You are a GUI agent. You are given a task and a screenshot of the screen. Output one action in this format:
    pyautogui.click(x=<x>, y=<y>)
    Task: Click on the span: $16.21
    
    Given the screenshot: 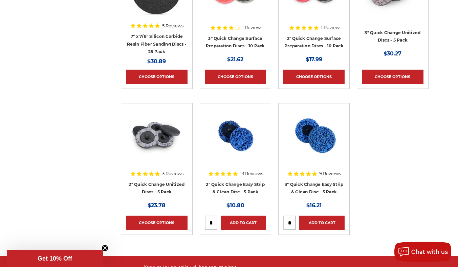 What is the action you would take?
    pyautogui.click(x=313, y=205)
    